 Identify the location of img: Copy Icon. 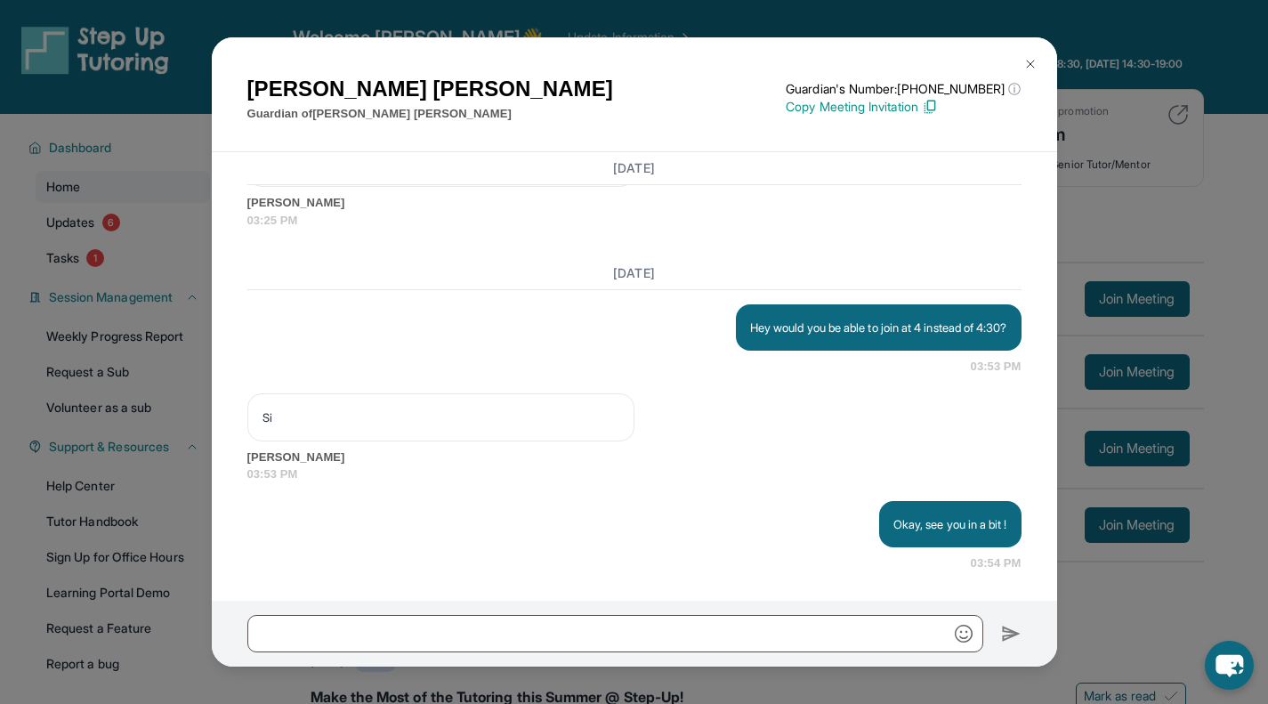
(930, 107).